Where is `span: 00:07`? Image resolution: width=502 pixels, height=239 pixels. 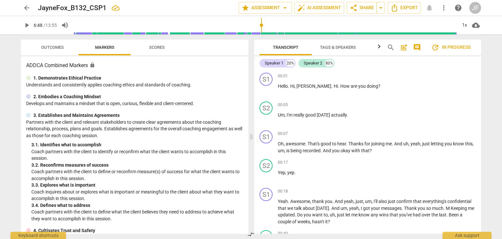 span: 00:07 is located at coordinates (283, 133).